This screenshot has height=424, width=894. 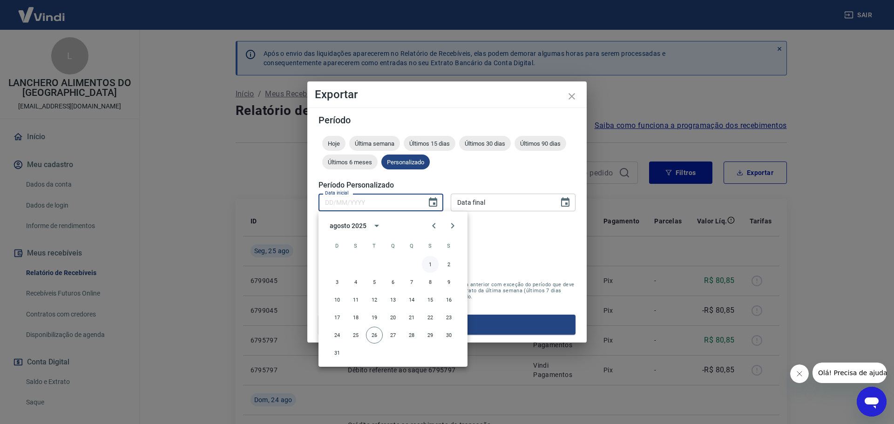 What do you see at coordinates (434, 226) in the screenshot?
I see `button: Previous month` at bounding box center [434, 226].